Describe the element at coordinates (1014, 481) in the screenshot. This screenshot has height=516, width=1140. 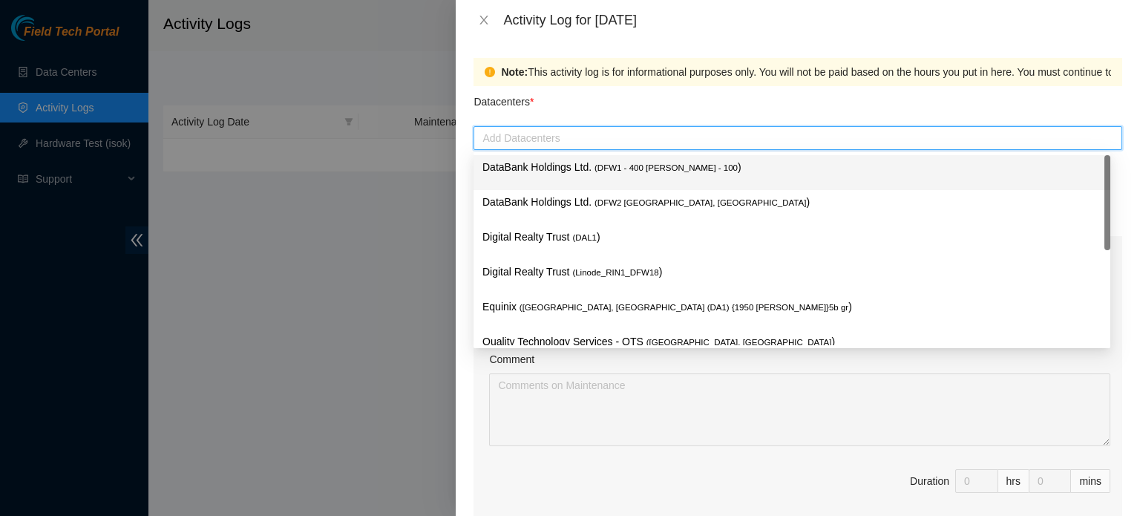
I see `div: hrs` at that location.